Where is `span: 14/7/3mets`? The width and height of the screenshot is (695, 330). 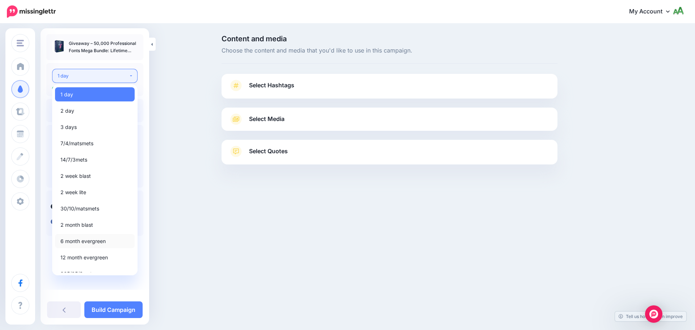 span: 14/7/3mets is located at coordinates (74, 160).